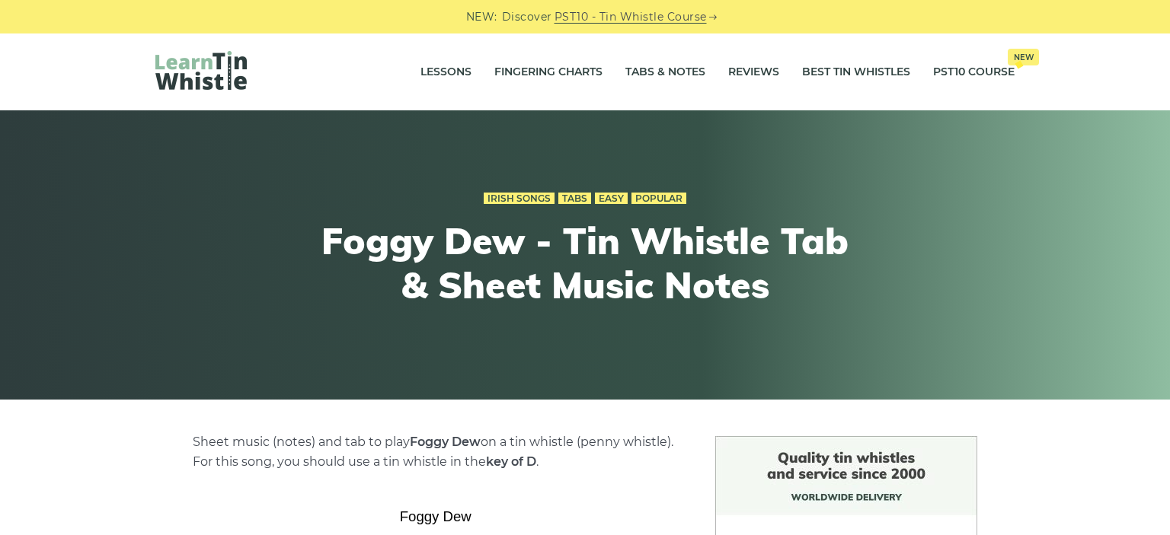 The height and width of the screenshot is (535, 1170). What do you see at coordinates (574, 199) in the screenshot?
I see `a: Tabs` at bounding box center [574, 199].